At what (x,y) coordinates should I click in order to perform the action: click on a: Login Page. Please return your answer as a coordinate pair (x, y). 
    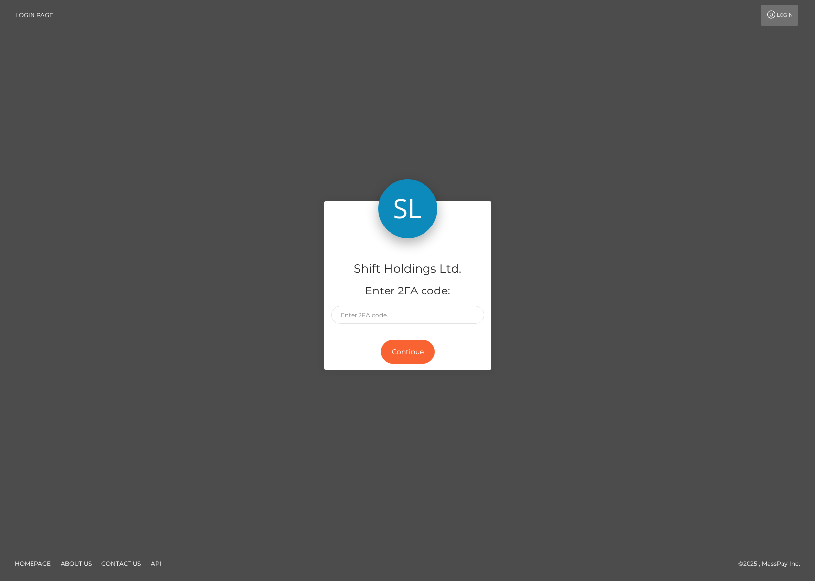
    Looking at the image, I should click on (34, 15).